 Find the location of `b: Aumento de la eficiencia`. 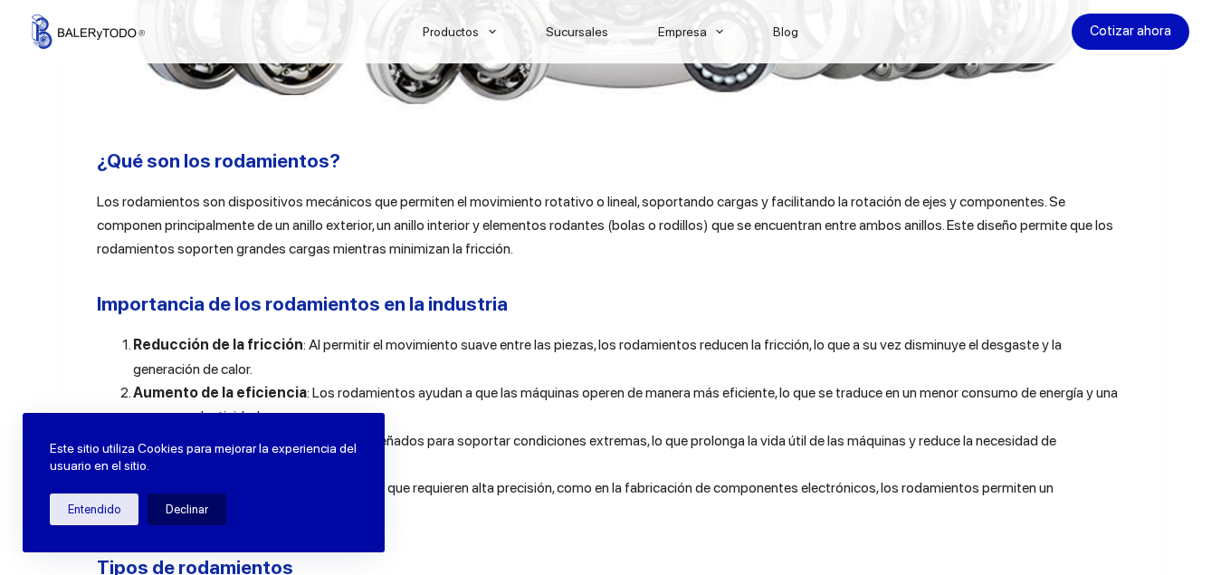

b: Aumento de la eficiencia is located at coordinates (220, 392).